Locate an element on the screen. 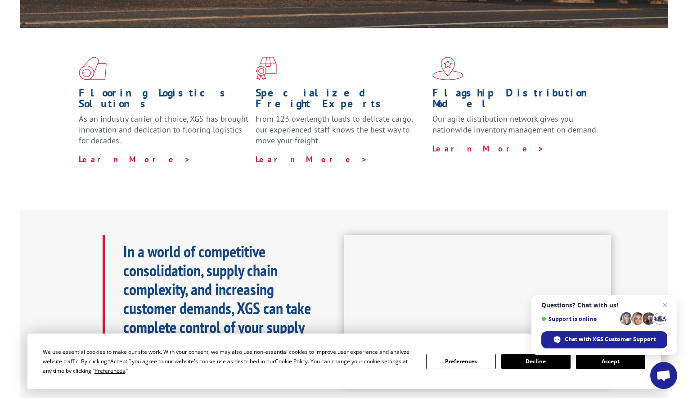  button: Decline is located at coordinates (536, 361).